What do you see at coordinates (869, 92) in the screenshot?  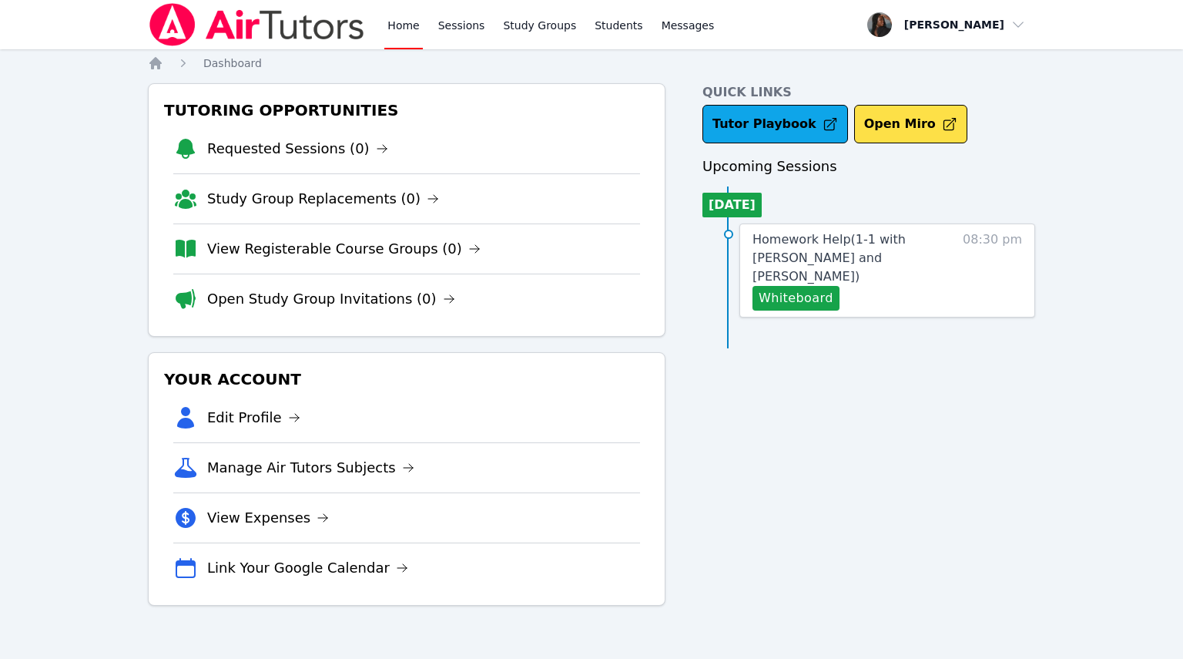 I see `h4: Quick Links` at bounding box center [869, 92].